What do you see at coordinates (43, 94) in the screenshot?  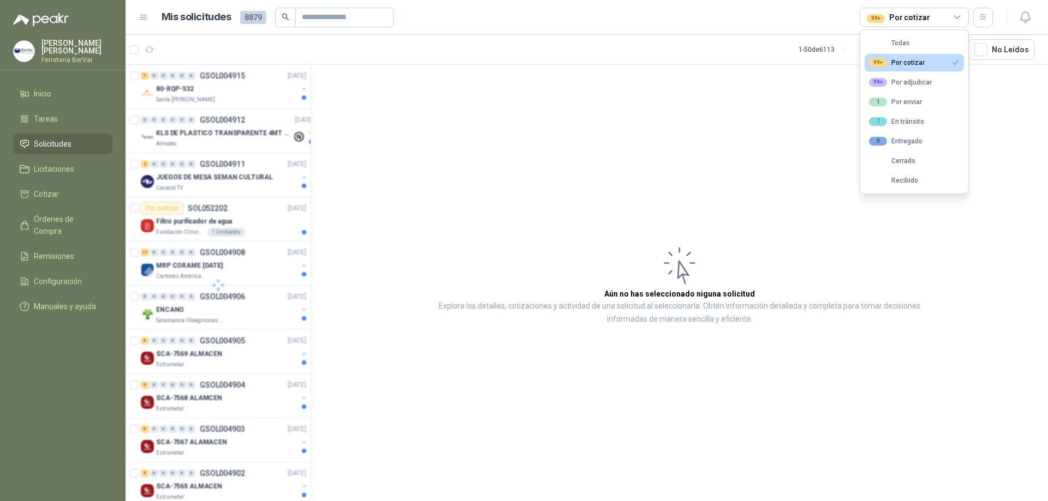 I see `span: Inicio` at bounding box center [43, 94].